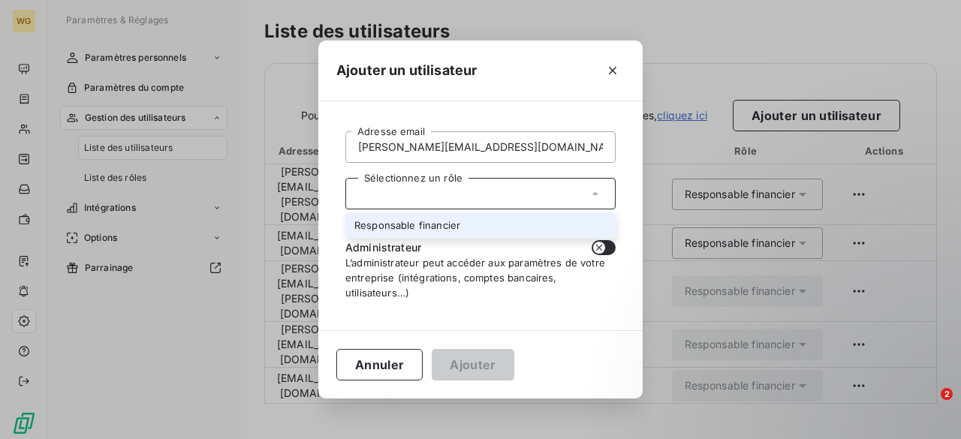  I want to click on span: Administrateur, so click(383, 248).